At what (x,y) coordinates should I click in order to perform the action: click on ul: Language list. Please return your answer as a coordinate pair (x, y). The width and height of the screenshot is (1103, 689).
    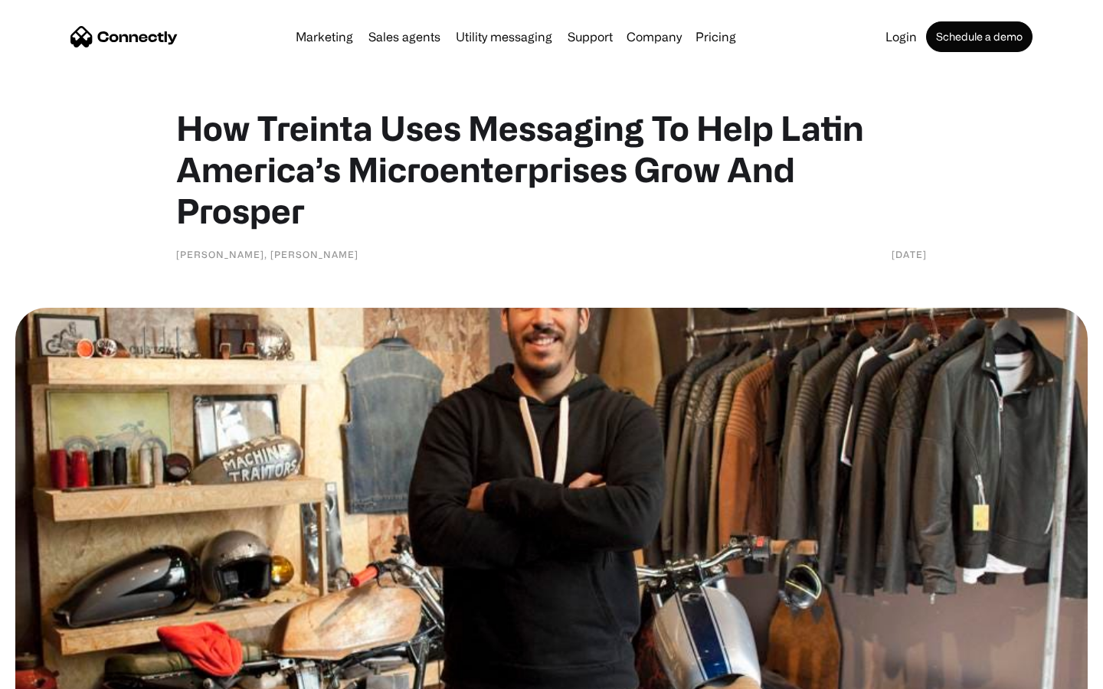
    Looking at the image, I should click on (61, 673).